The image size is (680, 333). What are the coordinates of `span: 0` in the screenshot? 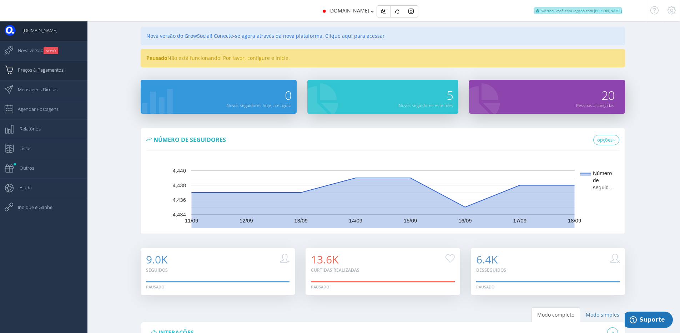 It's located at (288, 95).